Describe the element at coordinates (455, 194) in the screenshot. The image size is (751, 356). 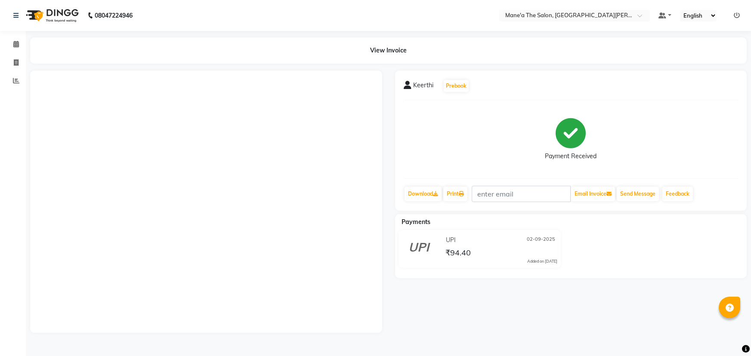
I see `a: Print` at that location.